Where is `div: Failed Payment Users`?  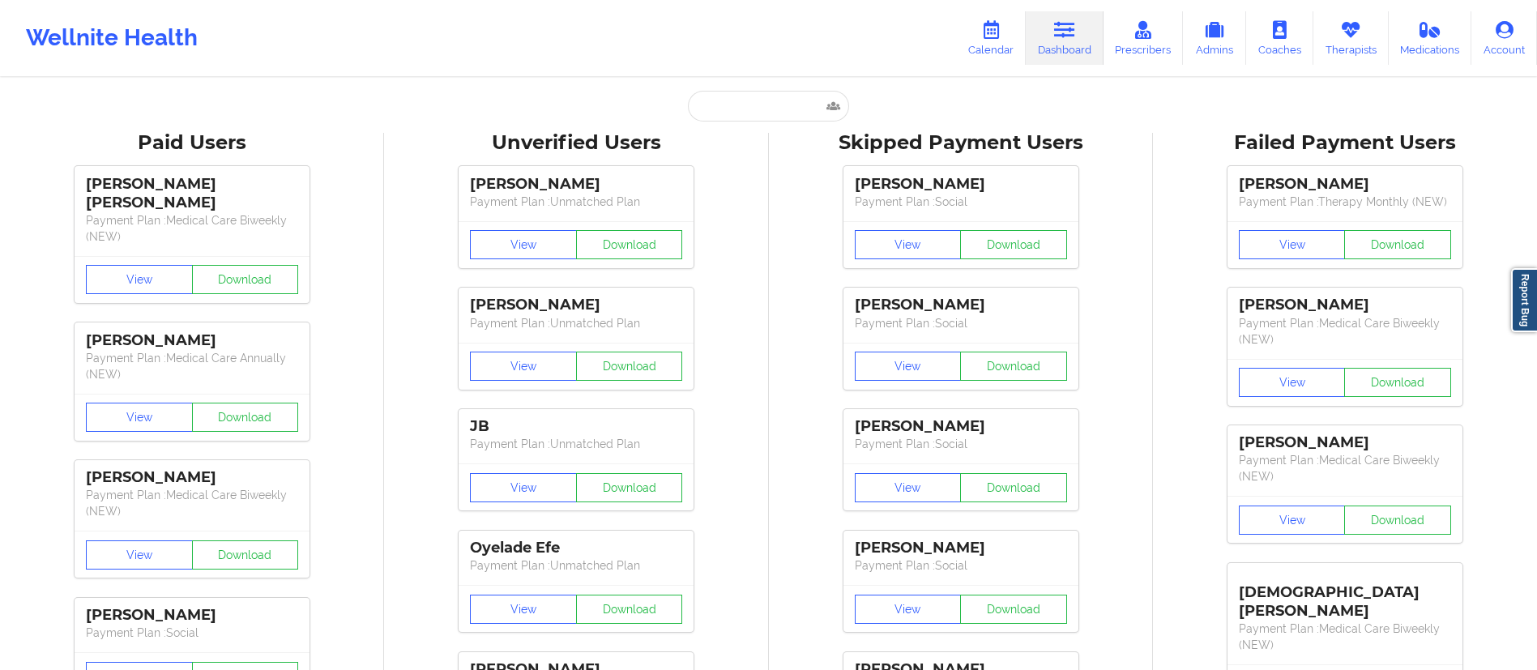 div: Failed Payment Users is located at coordinates (1345, 143).